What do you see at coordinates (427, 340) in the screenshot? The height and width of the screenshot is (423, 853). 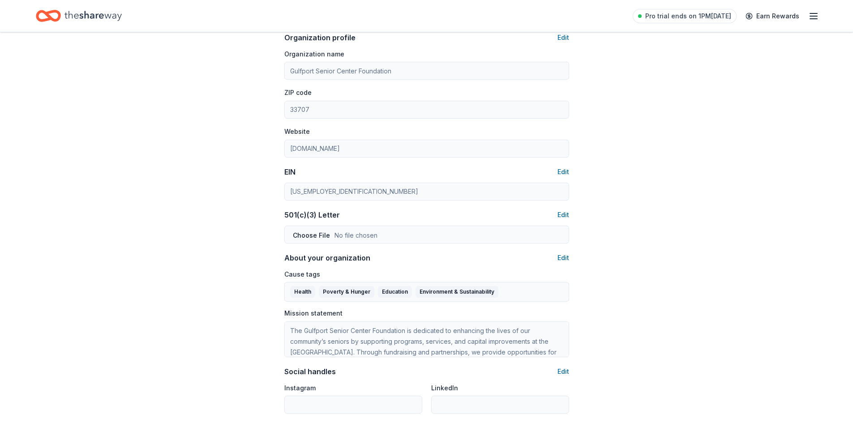 I see `textarea: The Gulfport Senior Center Foundation is dedicated to enhancing the lives of our community’s seni...` at bounding box center [427, 340].